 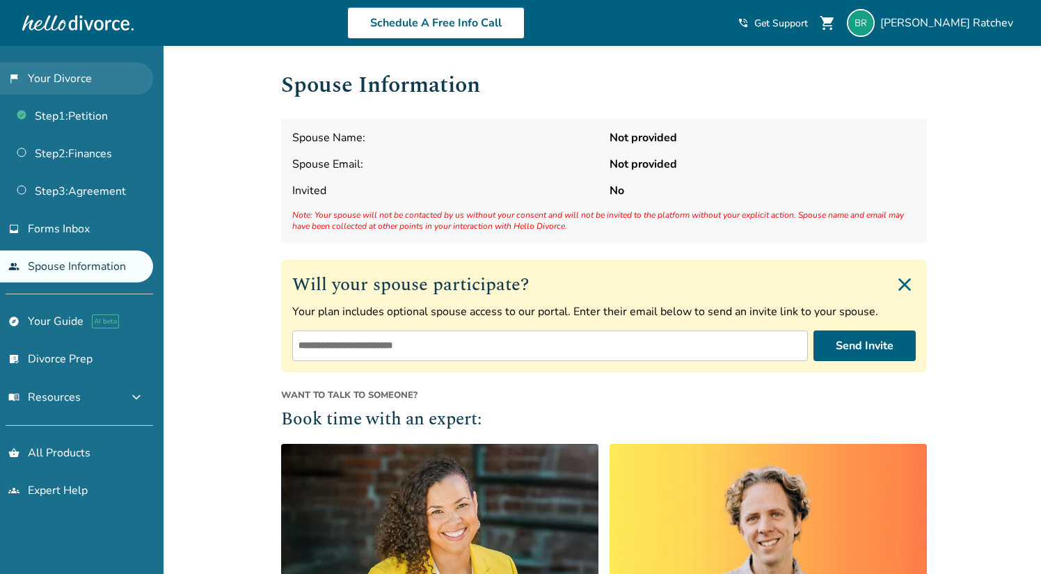 I want to click on a: Schedule A Free Info Call, so click(x=435, y=23).